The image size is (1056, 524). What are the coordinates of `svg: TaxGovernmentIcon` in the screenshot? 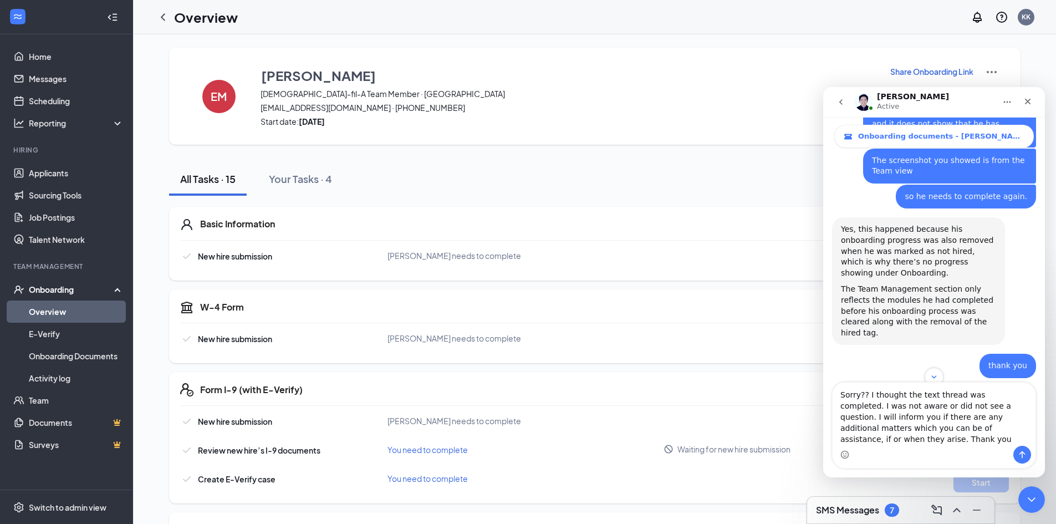 It's located at (187, 307).